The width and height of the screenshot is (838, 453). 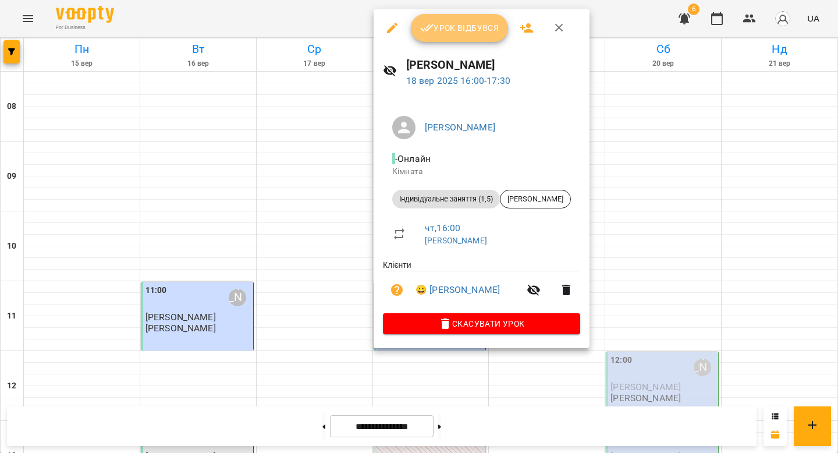 I want to click on a: чт , 16:00, so click(x=442, y=228).